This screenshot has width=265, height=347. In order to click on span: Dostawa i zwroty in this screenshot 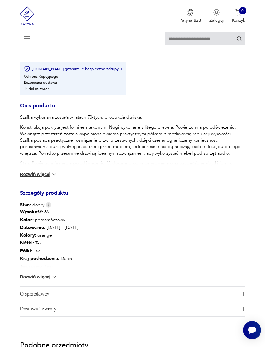, I will do `click(129, 309)`.